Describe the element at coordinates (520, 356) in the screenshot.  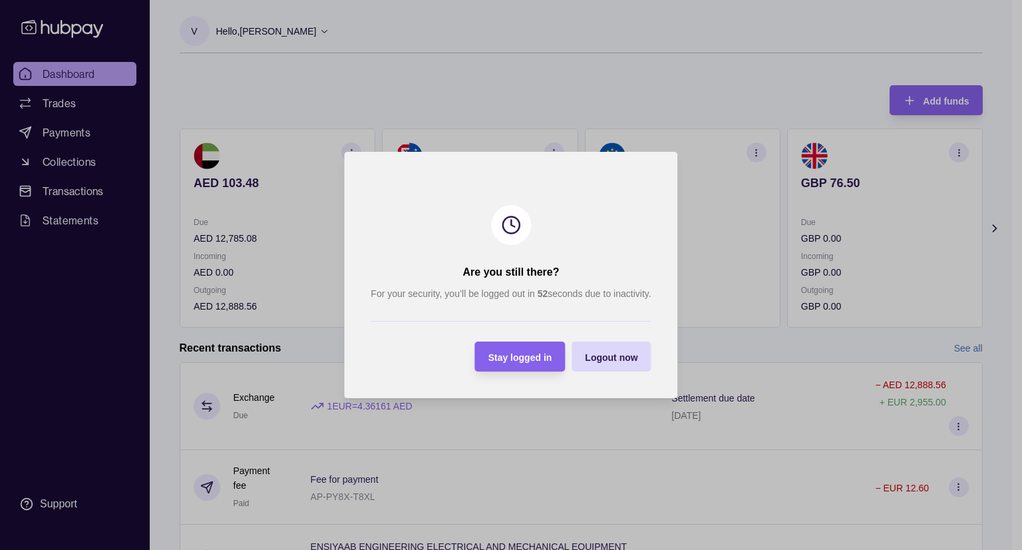
I see `button: Stay logged in` at that location.